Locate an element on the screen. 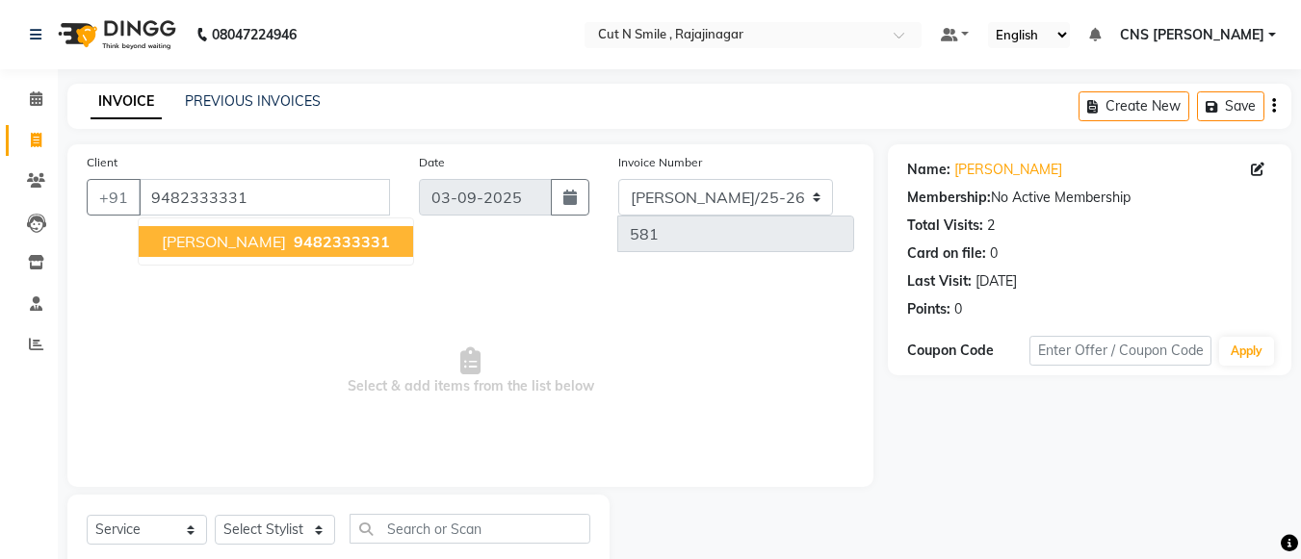  div: No Active Membership is located at coordinates (1089, 197).